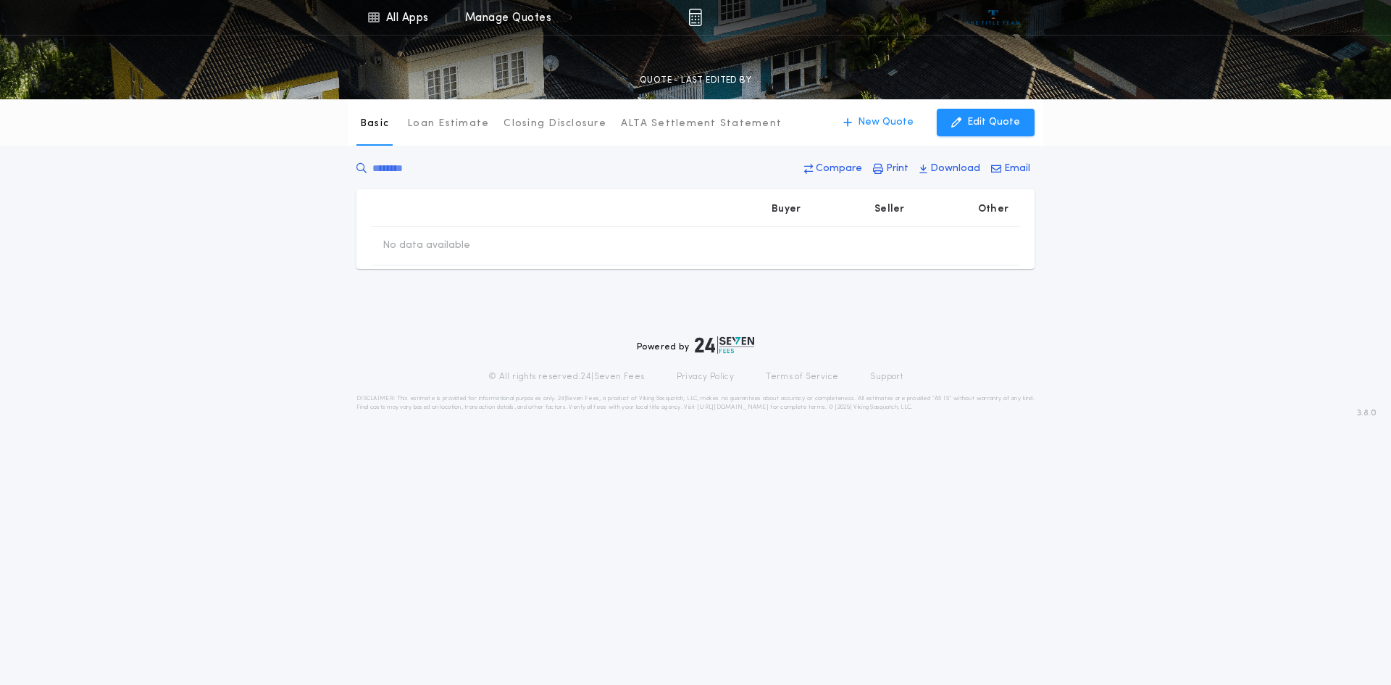 This screenshot has height=685, width=1391. Describe the element at coordinates (878, 122) in the screenshot. I see `button: New Quote` at that location.